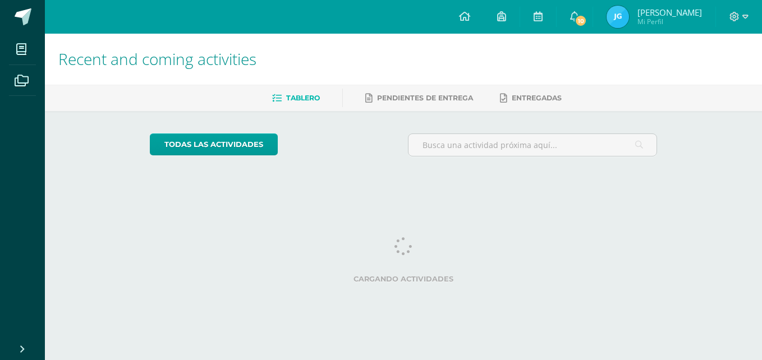 The image size is (762, 360). Describe the element at coordinates (296, 98) in the screenshot. I see `a: Tablero` at that location.